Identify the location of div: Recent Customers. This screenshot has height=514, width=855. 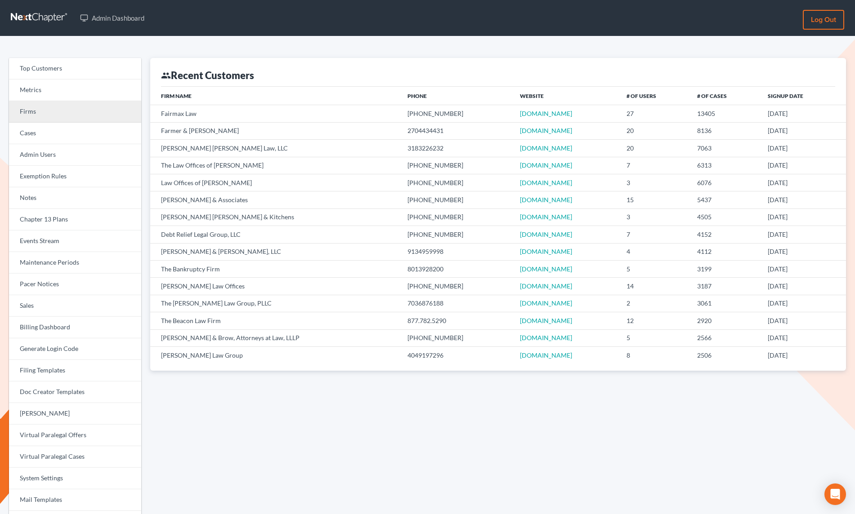
(207, 75).